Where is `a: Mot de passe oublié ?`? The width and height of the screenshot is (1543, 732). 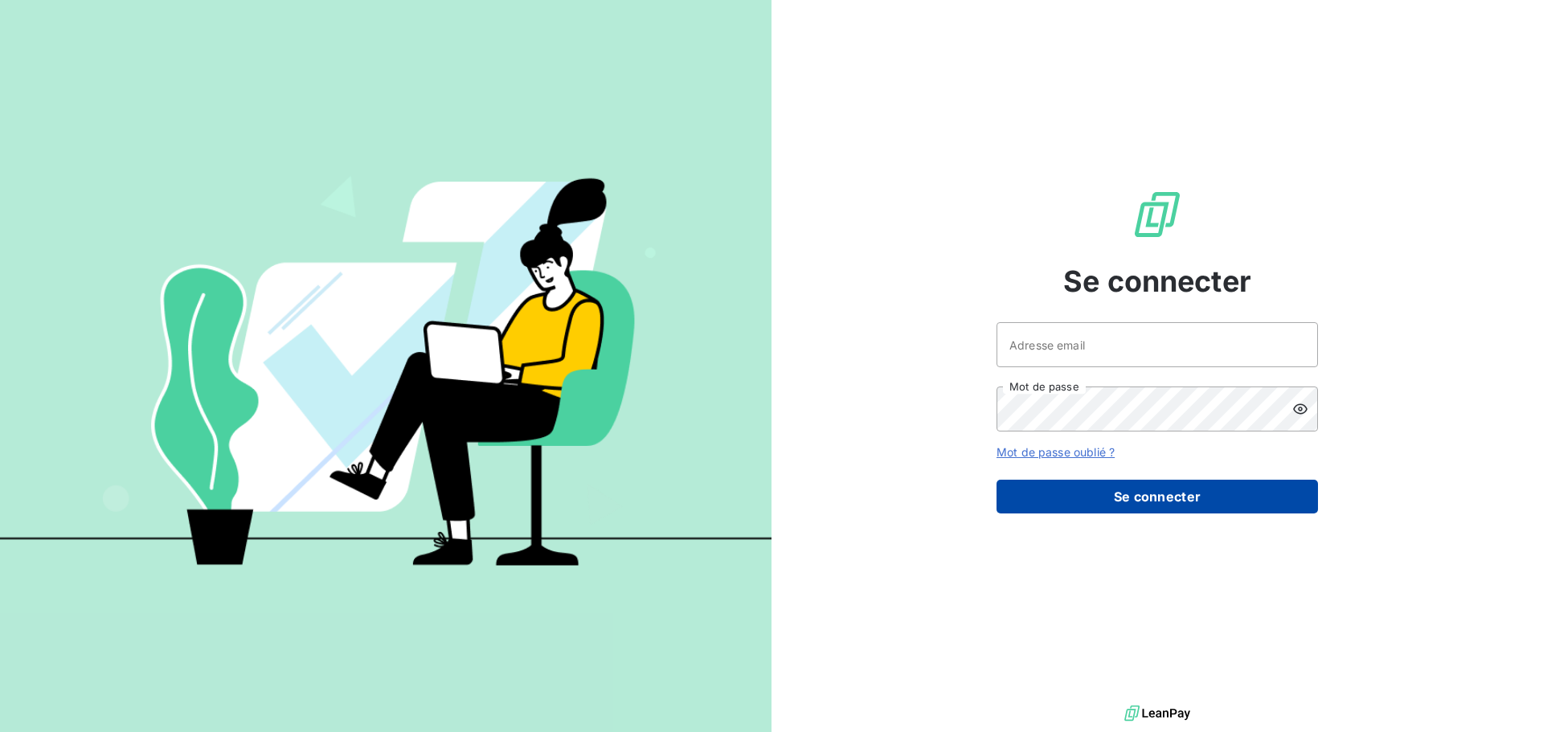 a: Mot de passe oublié ? is located at coordinates (1055, 452).